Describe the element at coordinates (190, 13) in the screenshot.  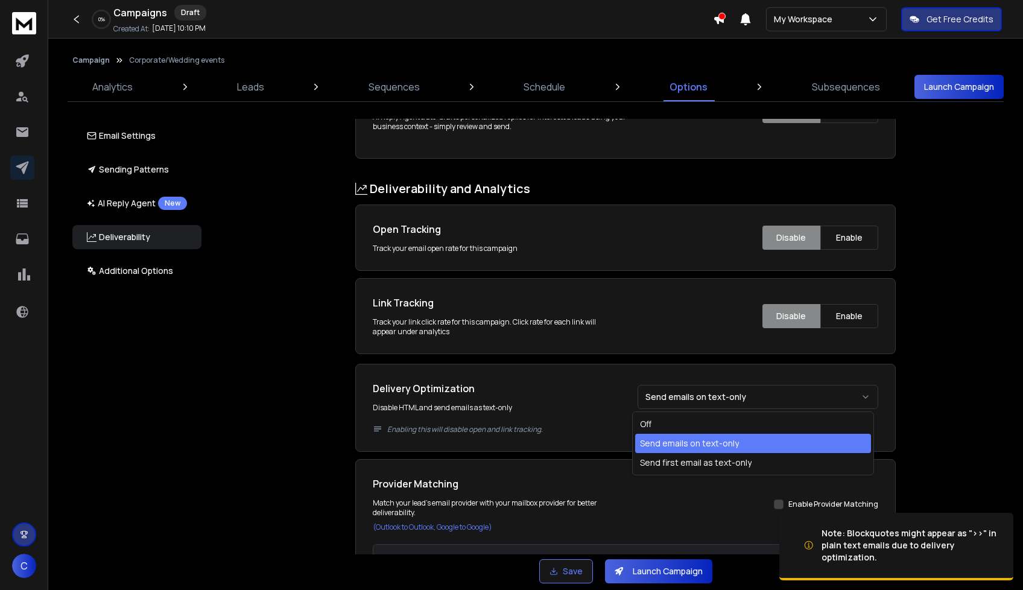
I see `div: Draft` at that location.